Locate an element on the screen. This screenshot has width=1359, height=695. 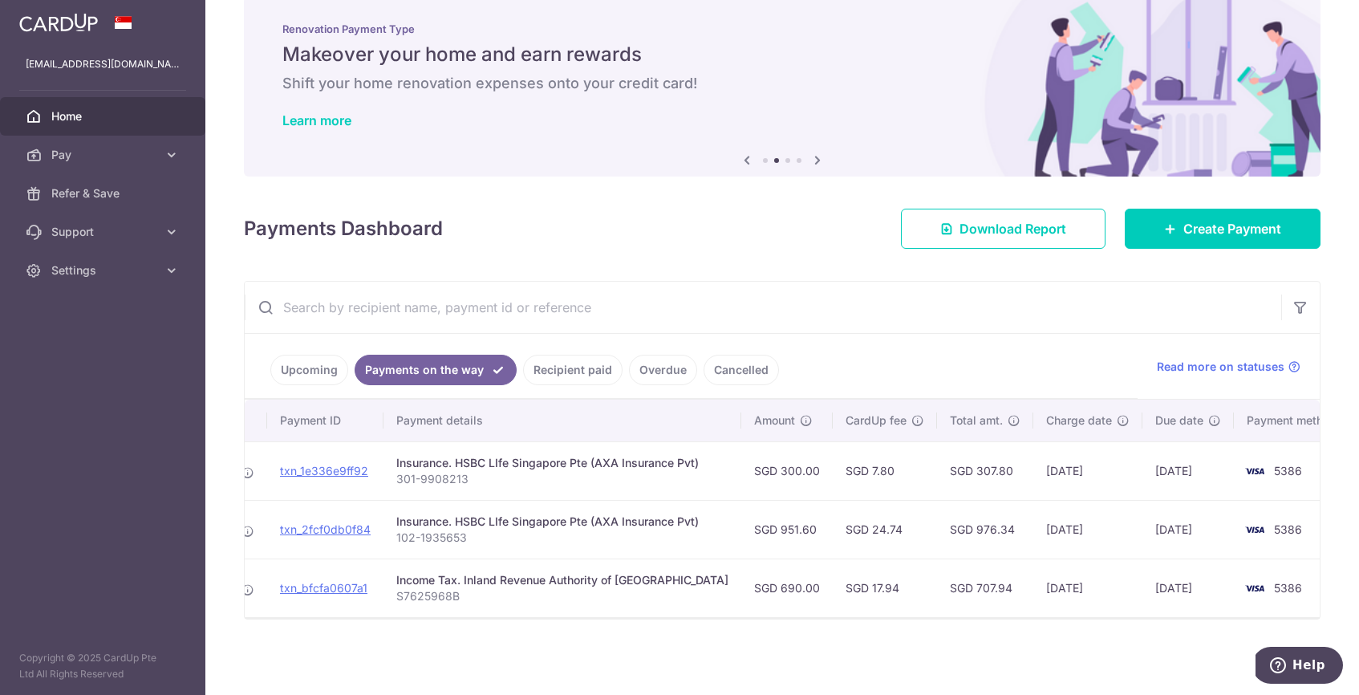
span: Create Payment is located at coordinates (1232, 229).